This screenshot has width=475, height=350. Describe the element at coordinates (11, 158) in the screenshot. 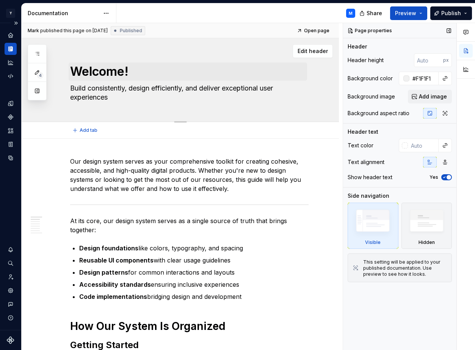

I see `div: Data sources` at that location.